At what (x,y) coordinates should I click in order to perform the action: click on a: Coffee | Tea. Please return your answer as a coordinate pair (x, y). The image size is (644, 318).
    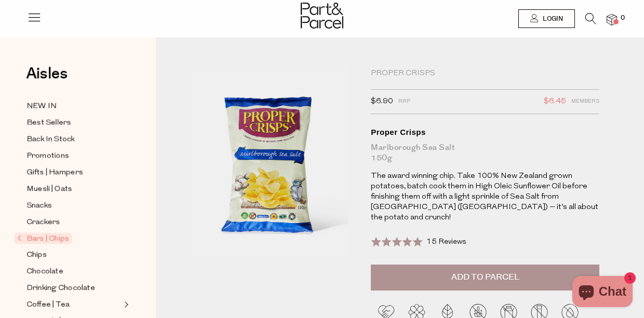
    Looking at the image, I should click on (74, 305).